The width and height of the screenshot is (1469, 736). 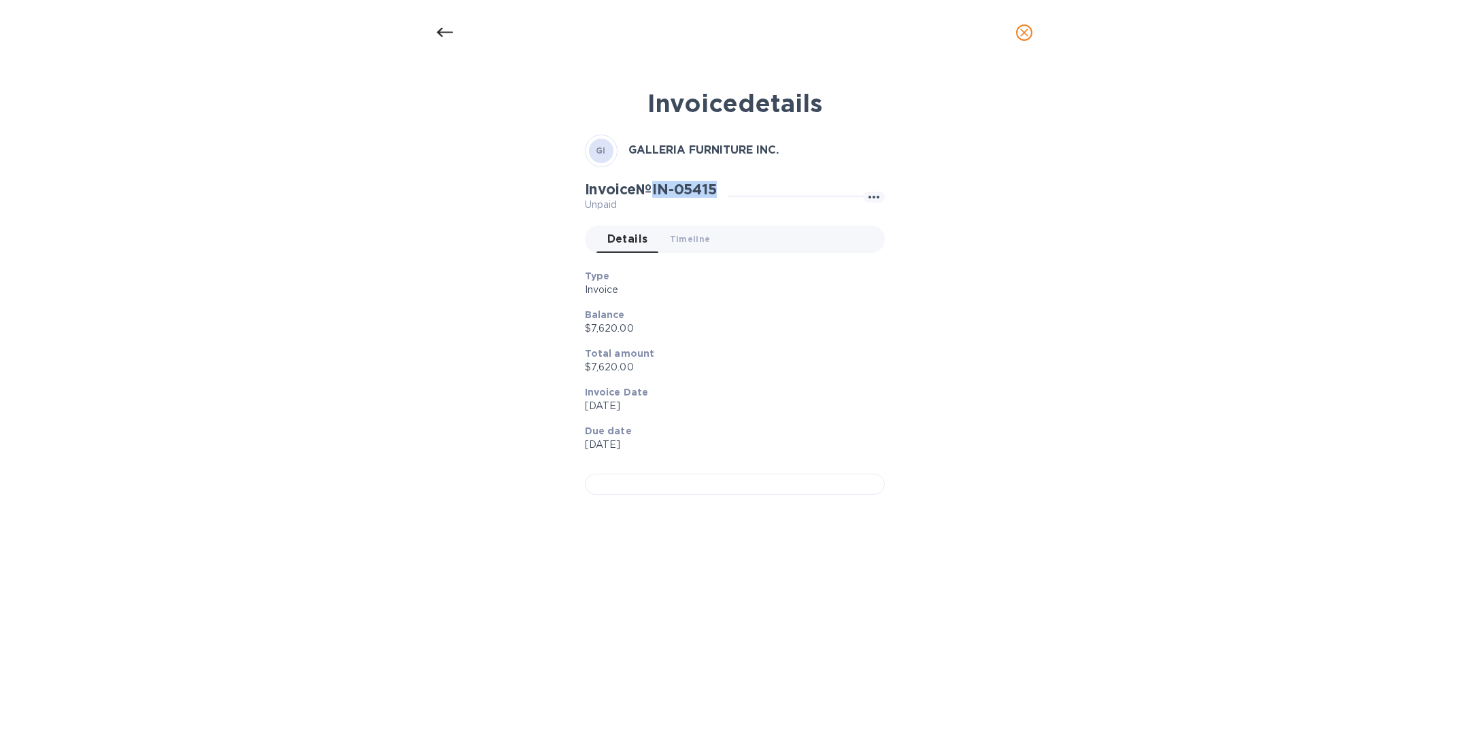 What do you see at coordinates (734, 103) in the screenshot?
I see `b: Invoice details` at bounding box center [734, 103].